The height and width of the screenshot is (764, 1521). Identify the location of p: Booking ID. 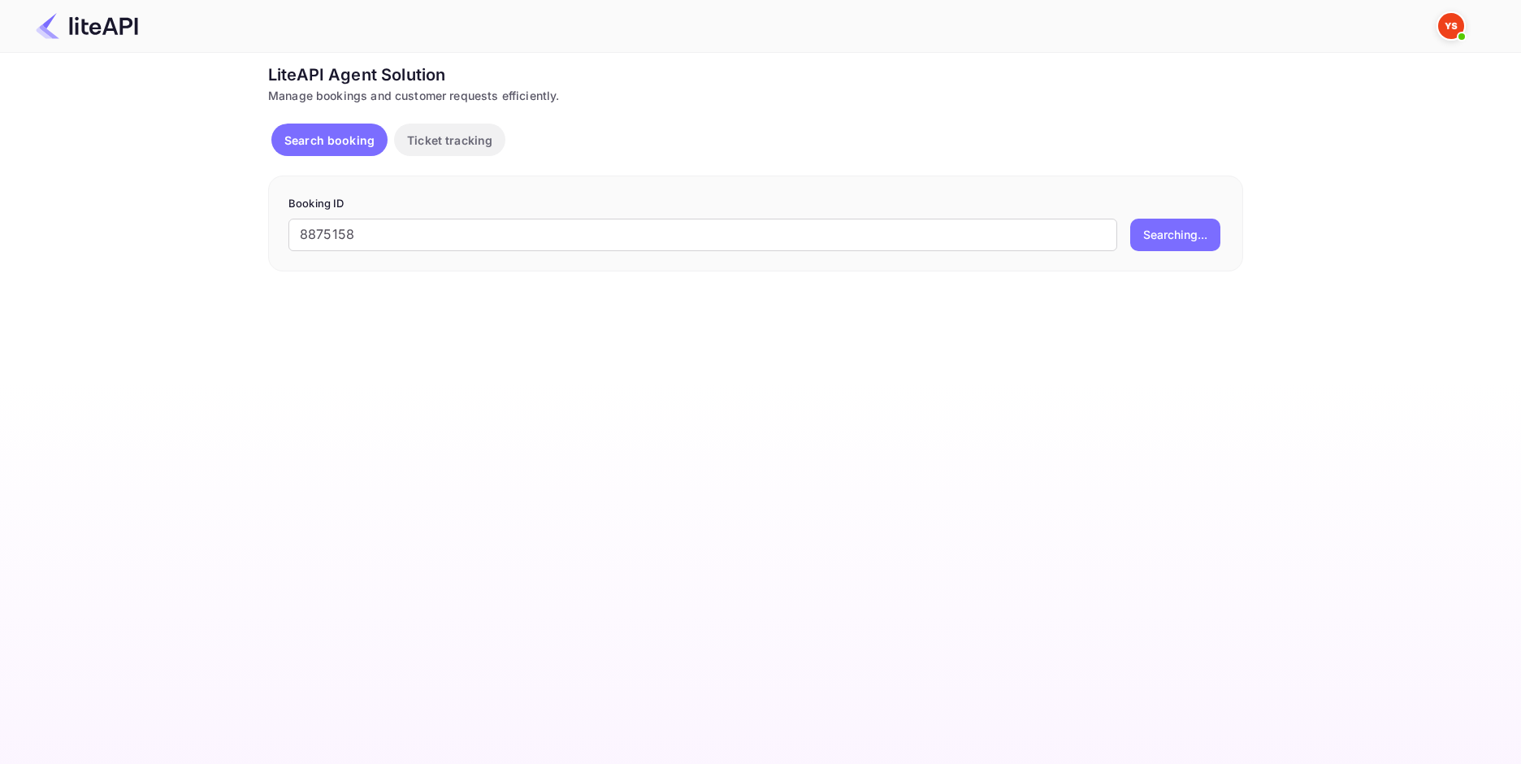
(756, 204).